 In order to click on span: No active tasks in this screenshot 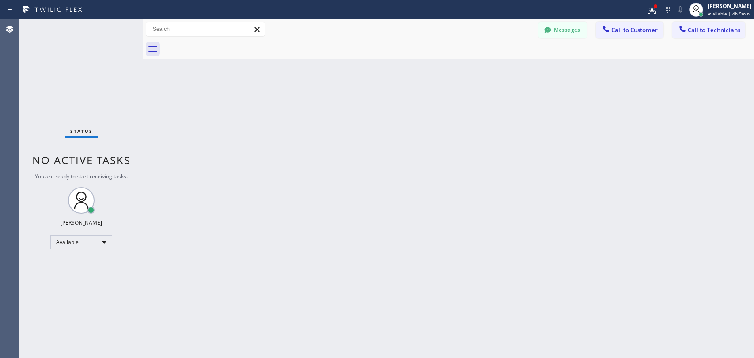, I will do `click(81, 160)`.